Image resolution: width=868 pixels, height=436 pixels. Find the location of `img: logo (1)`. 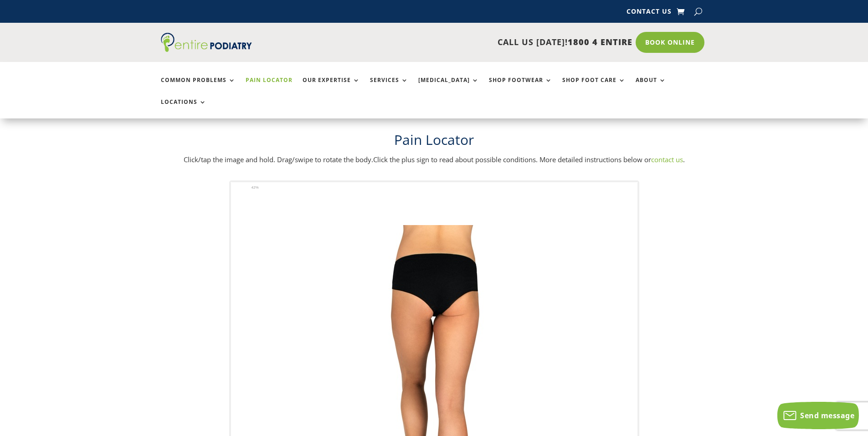

img: logo (1) is located at coordinates (206, 42).